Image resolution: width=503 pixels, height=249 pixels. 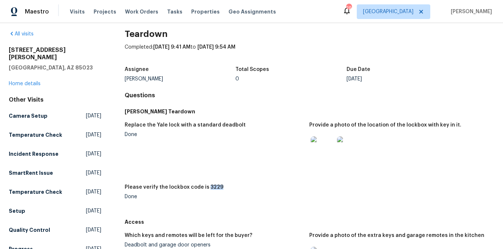 I want to click on div: Deadbolt and garage door openers, so click(x=214, y=245).